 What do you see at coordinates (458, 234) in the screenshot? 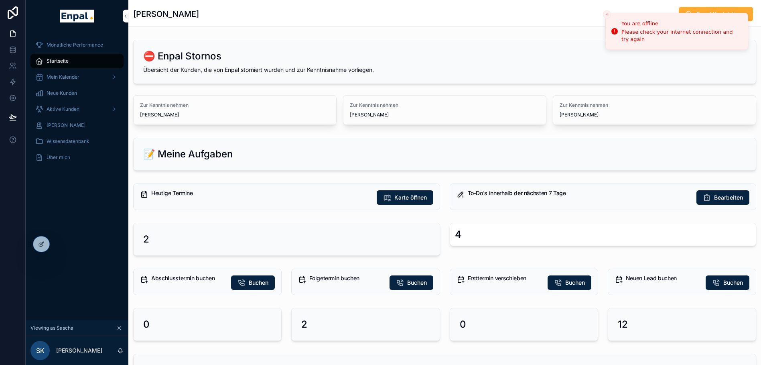
I see `div: 4` at bounding box center [458, 234].